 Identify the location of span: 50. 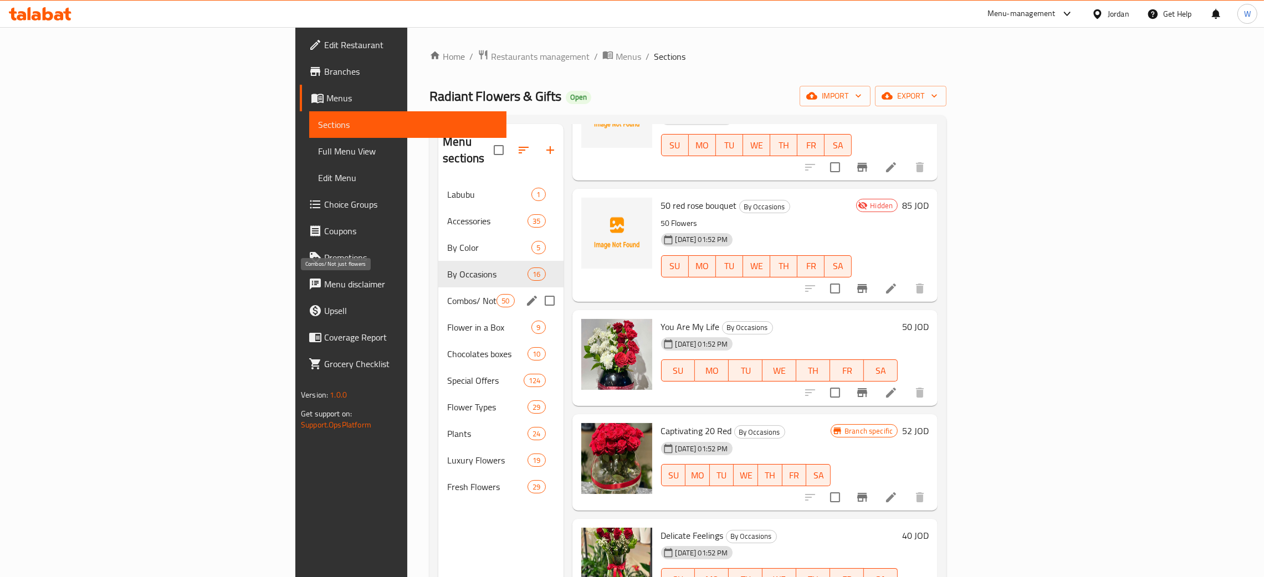
(505, 301).